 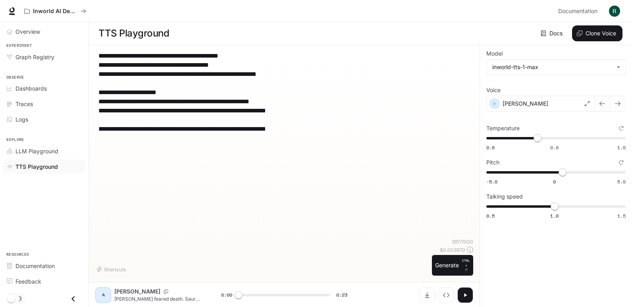 I want to click on span: 0.6, so click(x=490, y=147).